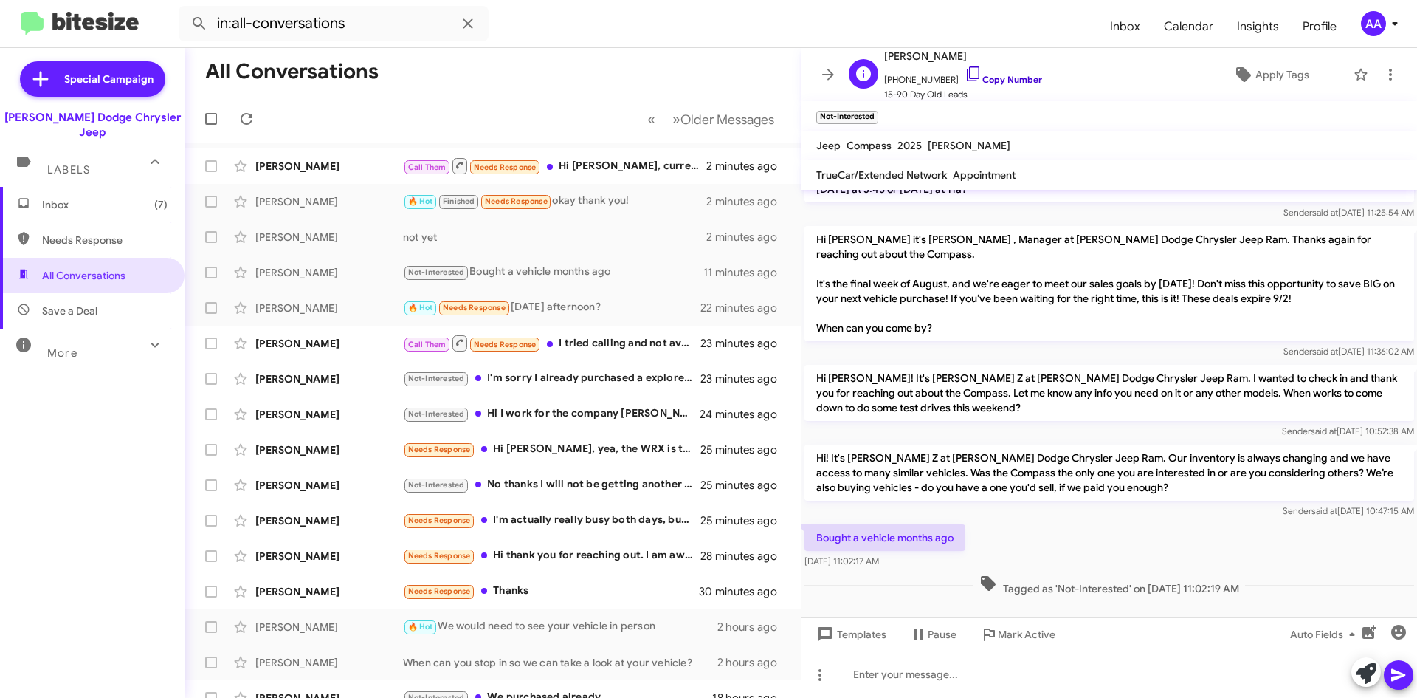  Describe the element at coordinates (711, 119) in the screenshot. I see `nav: Page navigation example` at that location.